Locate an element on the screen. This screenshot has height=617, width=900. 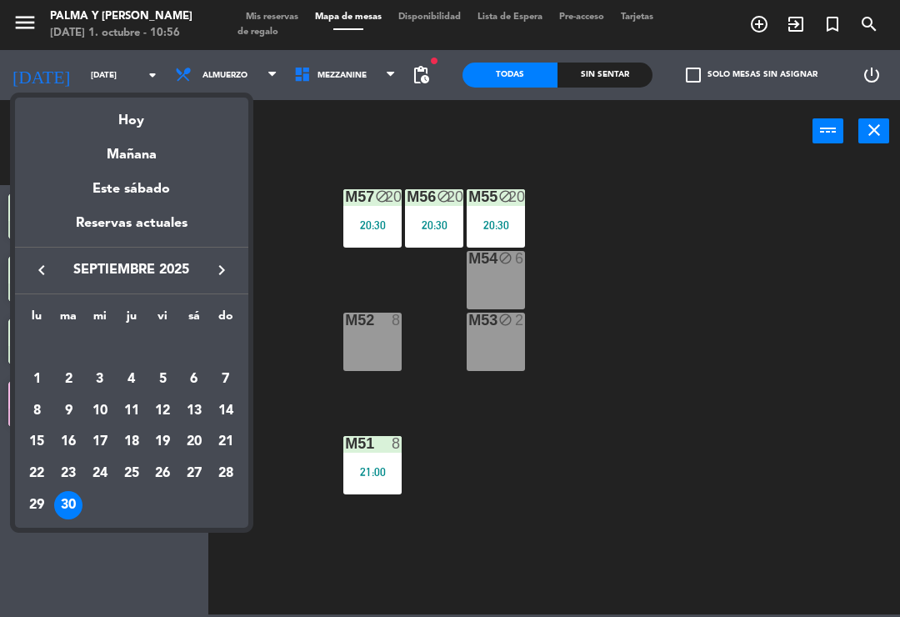
div: Reservas actuales is located at coordinates (132, 229).